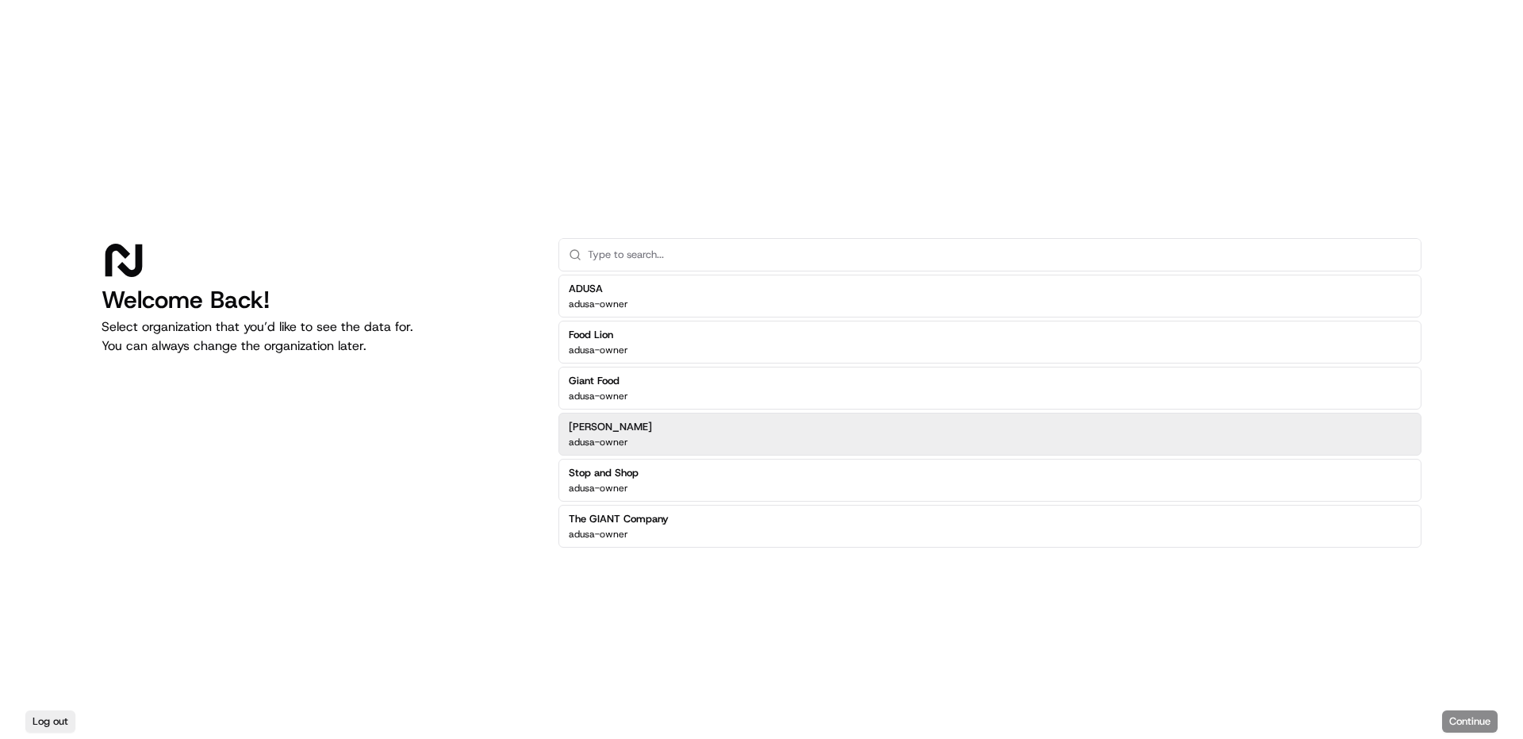 The image size is (1523, 739). Describe the element at coordinates (990, 411) in the screenshot. I see `div: Suggestions` at that location.